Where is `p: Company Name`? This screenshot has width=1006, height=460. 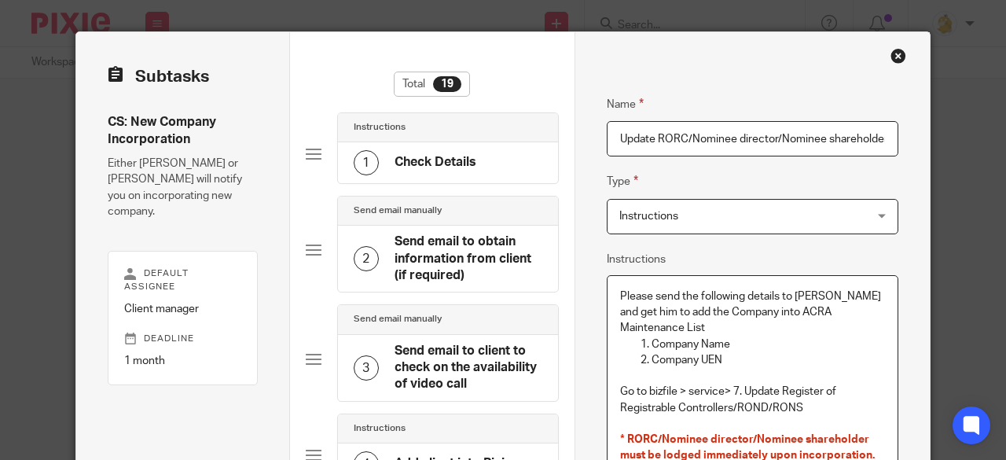
p: Company Name is located at coordinates (769, 344).